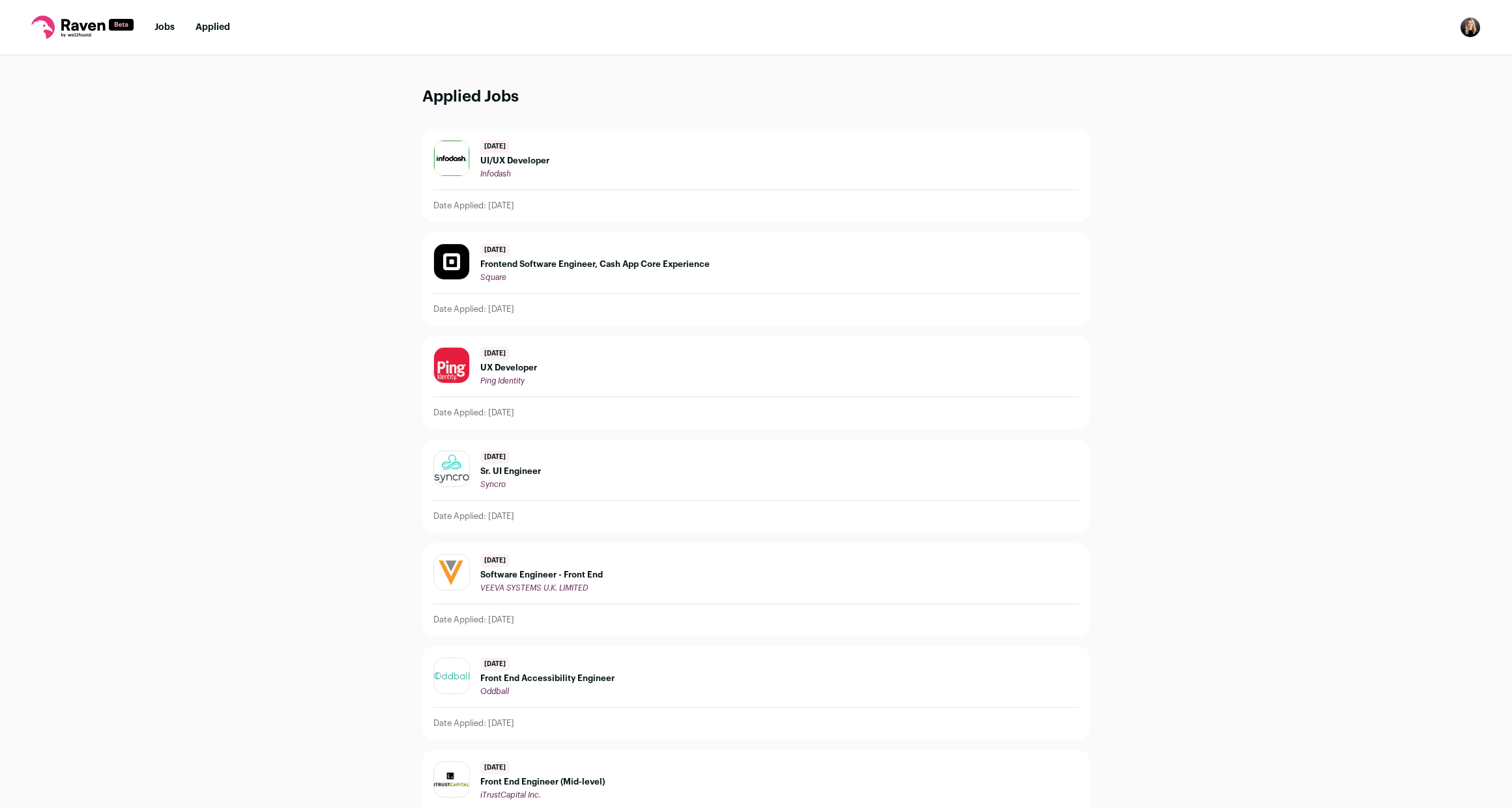 The width and height of the screenshot is (1512, 808). I want to click on span: Software Engineer - Front End, so click(542, 575).